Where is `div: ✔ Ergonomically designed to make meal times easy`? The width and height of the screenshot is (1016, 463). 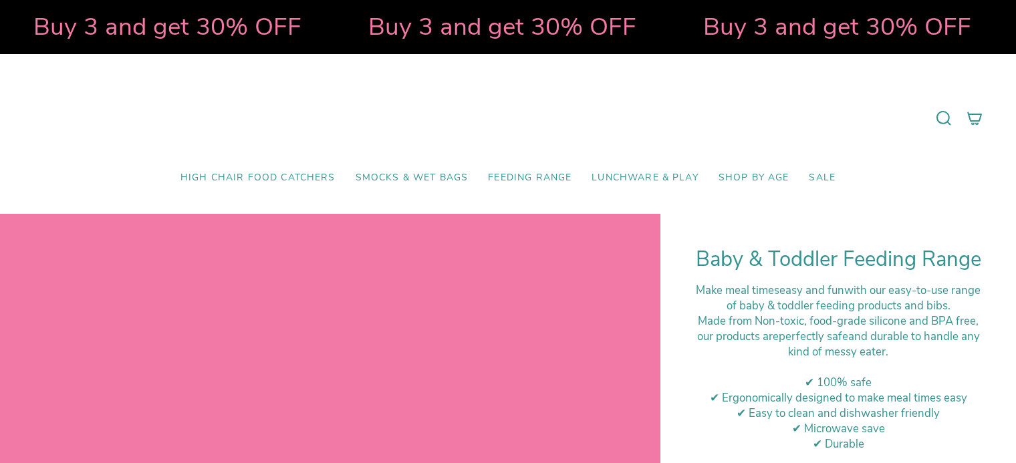 div: ✔ Ergonomically designed to make meal times easy is located at coordinates (838, 398).